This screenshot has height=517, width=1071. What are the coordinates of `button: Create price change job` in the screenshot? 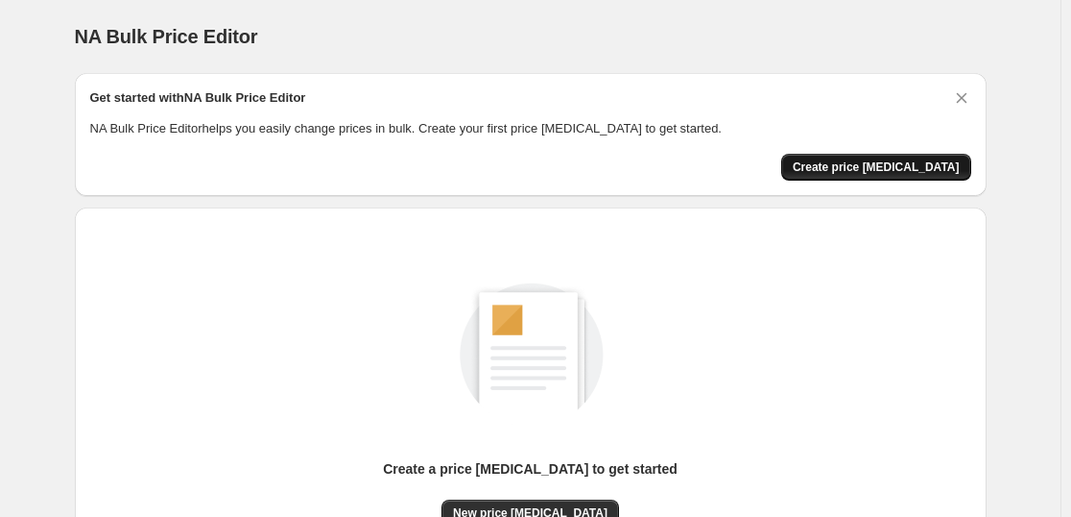 It's located at (877, 167).